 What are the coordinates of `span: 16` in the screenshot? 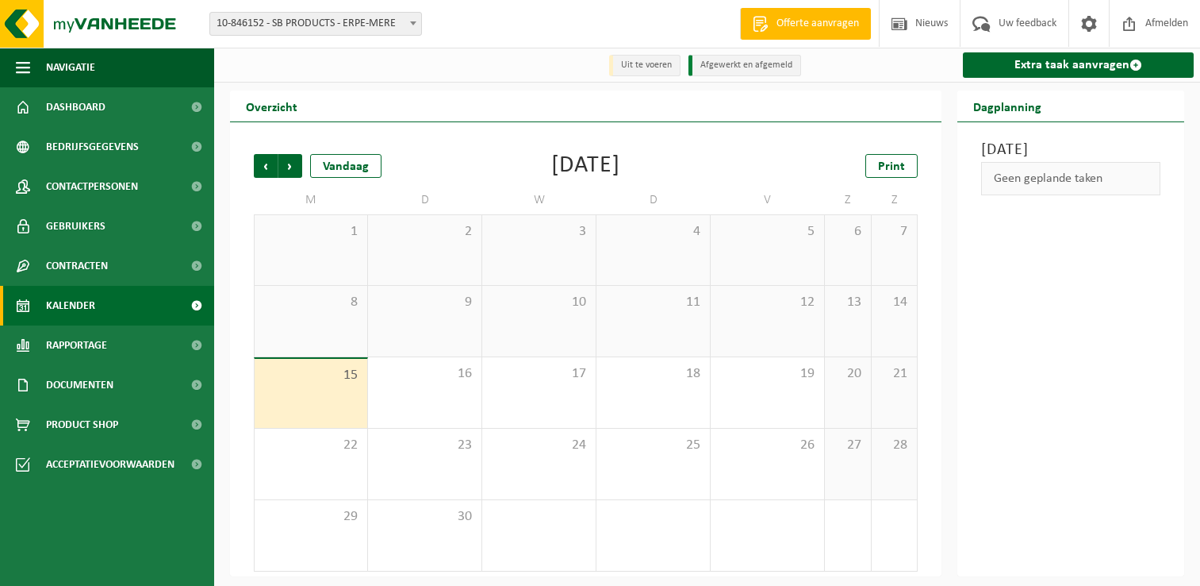 It's located at (424, 374).